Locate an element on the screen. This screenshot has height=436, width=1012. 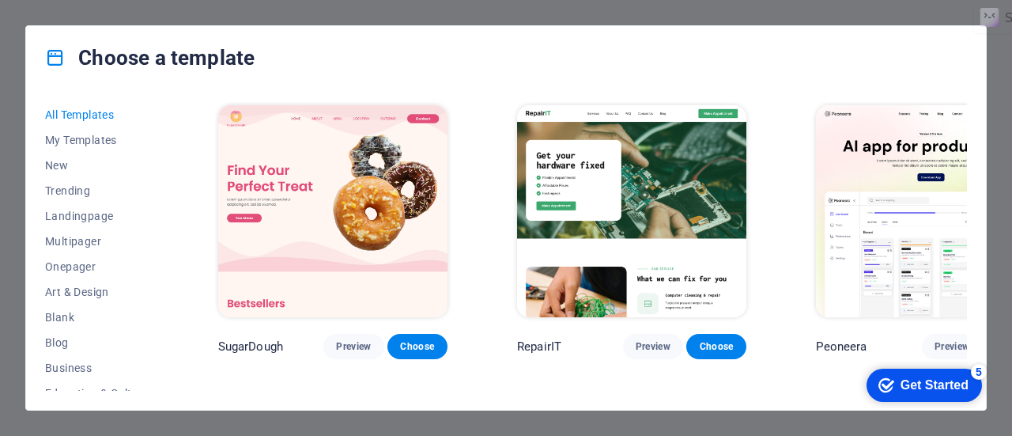
div: Get Started is located at coordinates (81, 25).